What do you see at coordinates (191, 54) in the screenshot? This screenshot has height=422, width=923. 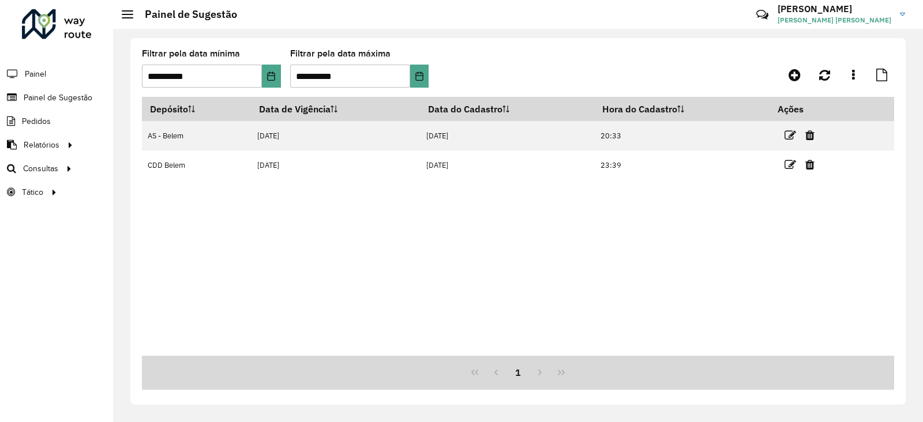 I see `label: Filtrar pela data mínima` at bounding box center [191, 54].